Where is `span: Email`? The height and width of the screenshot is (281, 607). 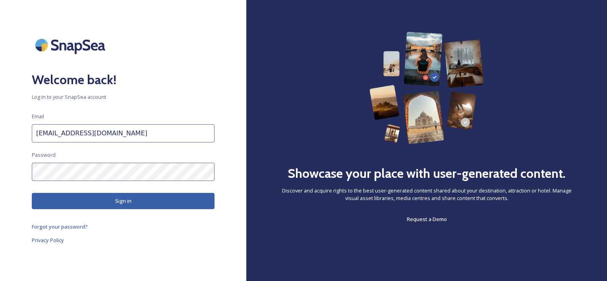
span: Email is located at coordinates (38, 116).